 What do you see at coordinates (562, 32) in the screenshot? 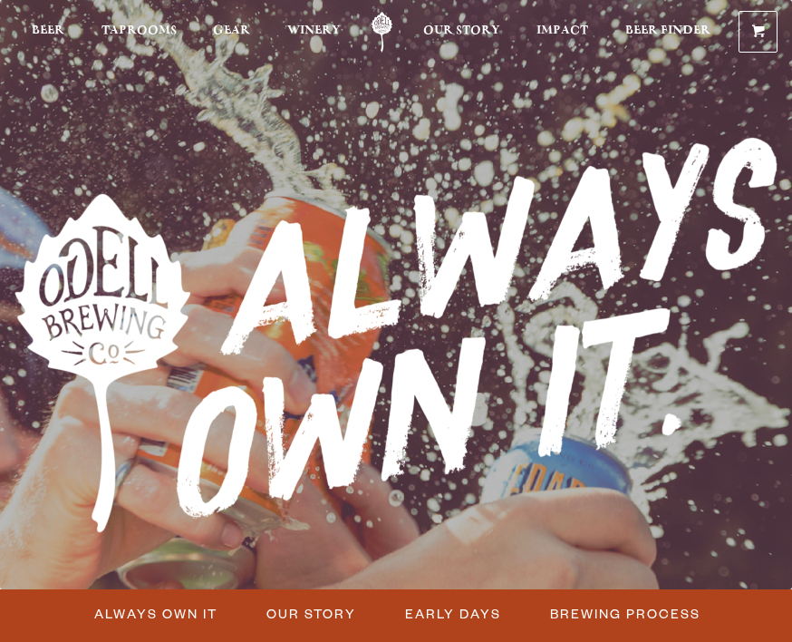
I see `a: Impact` at bounding box center [562, 32].